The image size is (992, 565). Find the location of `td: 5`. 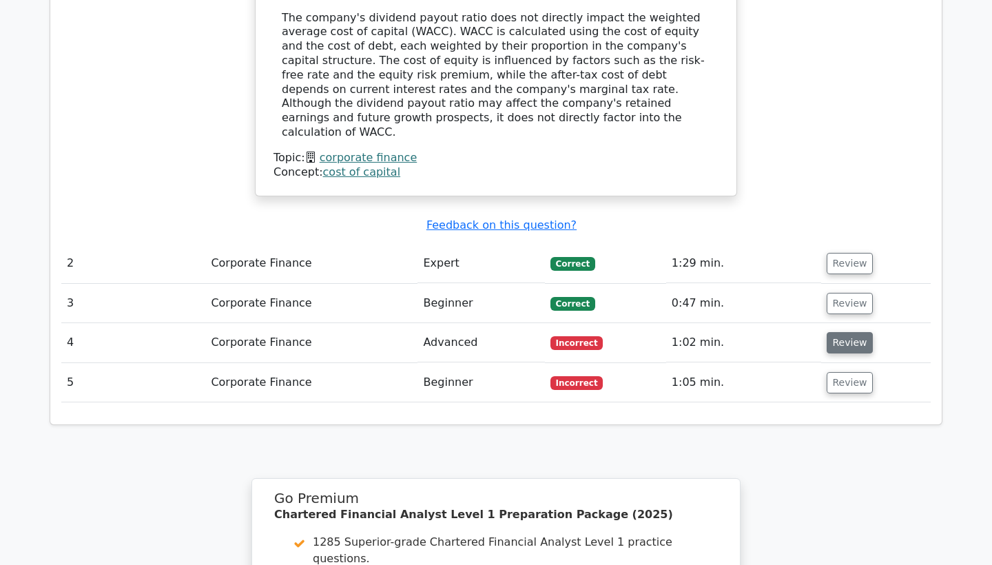

td: 5 is located at coordinates (133, 382).